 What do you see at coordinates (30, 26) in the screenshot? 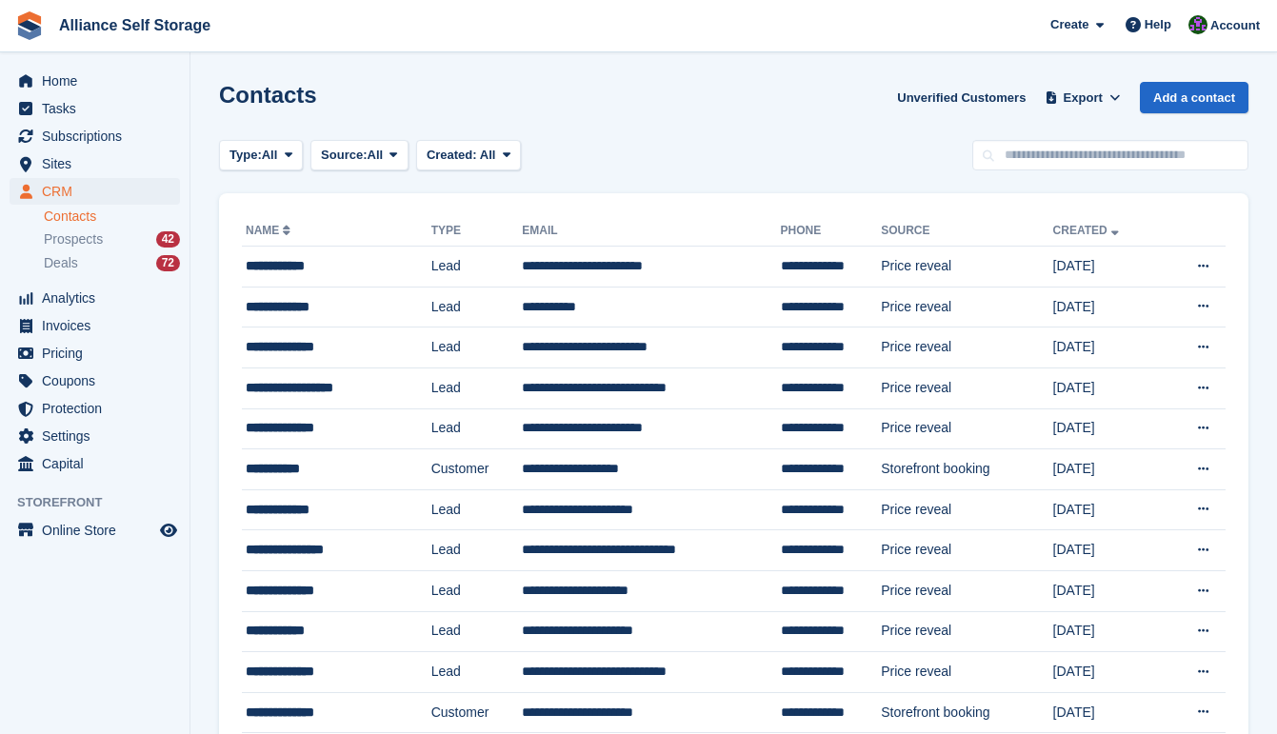
I see `img: stora-icon-8386f47178a22dfd0bd8f6a31ec36ba5ce8667c1dd55bd0f319d3a0aa187defe.svg` at bounding box center [30, 26].